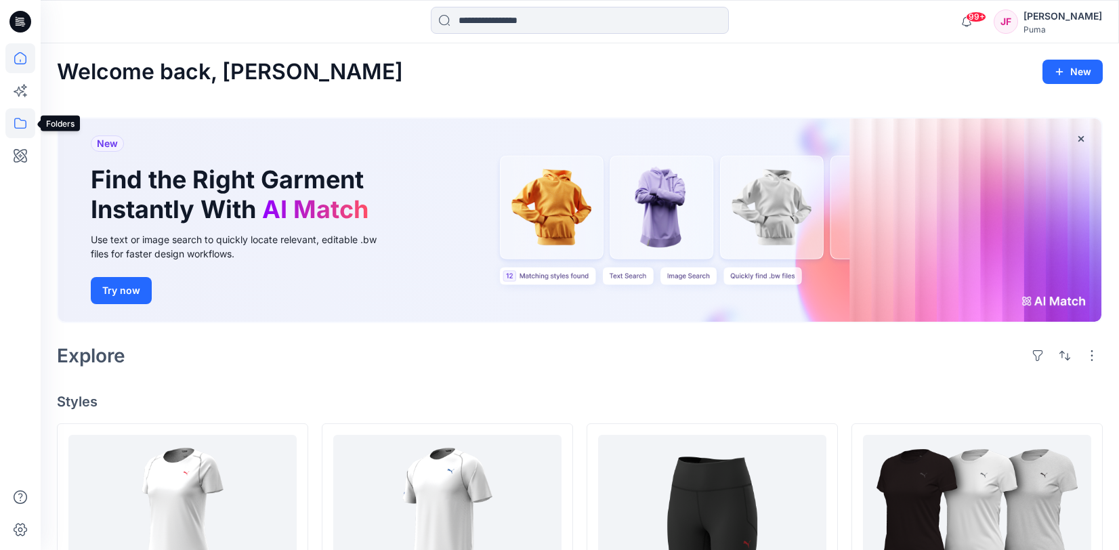 This screenshot has width=1119, height=550. Describe the element at coordinates (243, 246) in the screenshot. I see `div: Use text or image search to quickly locate relevant, editable .bw files for faster design workflows.` at that location.